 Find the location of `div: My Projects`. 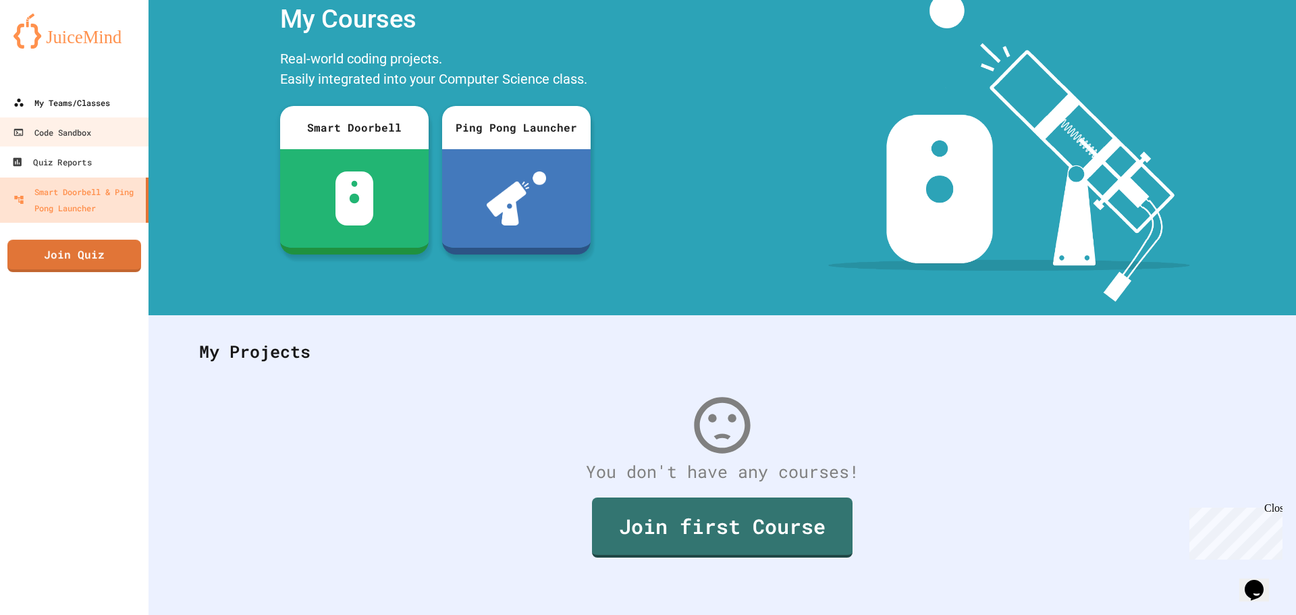

div: My Projects is located at coordinates (722, 352).